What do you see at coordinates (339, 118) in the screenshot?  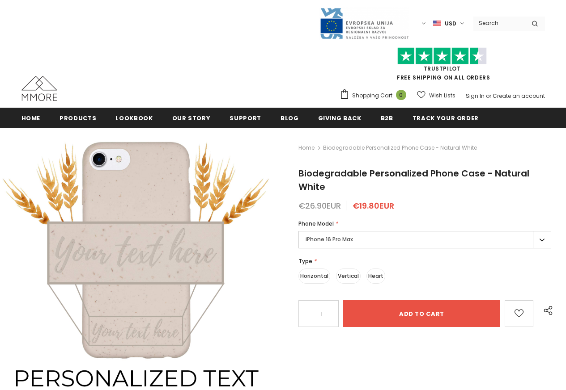 I see `a: Giving back` at bounding box center [339, 118].